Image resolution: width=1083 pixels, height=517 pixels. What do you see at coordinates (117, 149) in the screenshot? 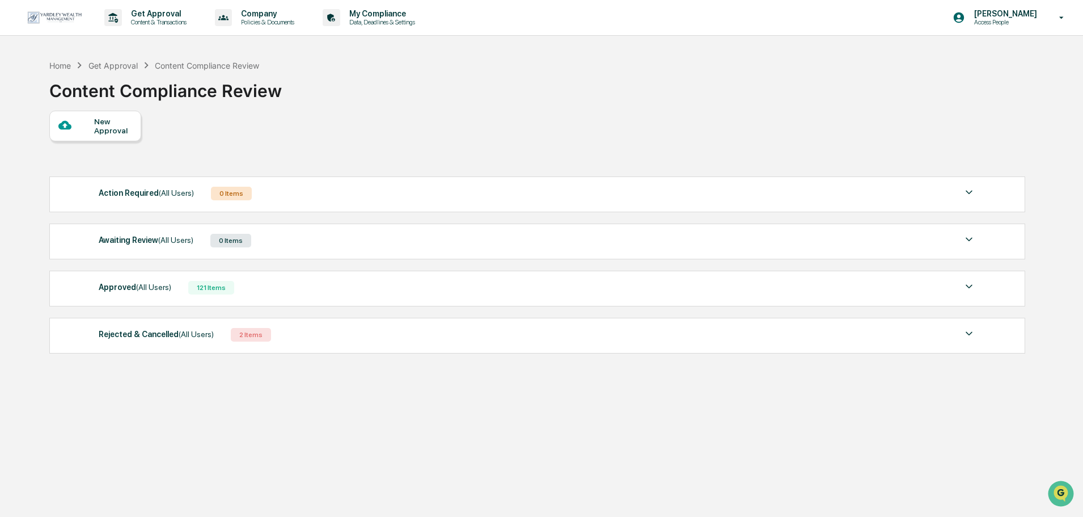
I see `span: Attestations` at bounding box center [117, 149].